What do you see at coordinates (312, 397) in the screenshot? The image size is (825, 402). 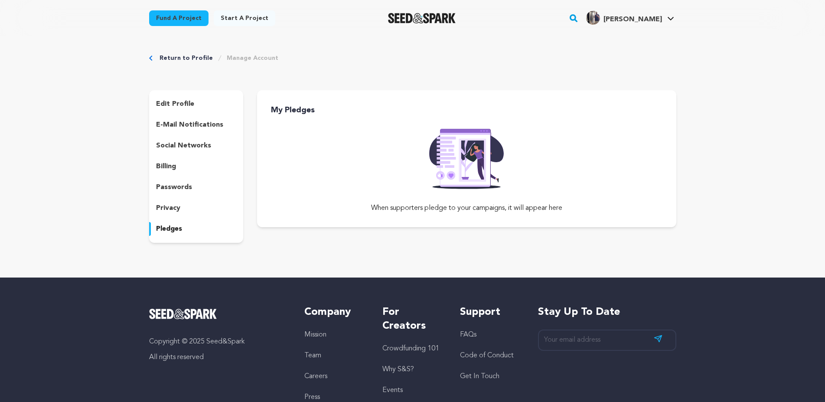 I see `a: Press` at bounding box center [312, 397].